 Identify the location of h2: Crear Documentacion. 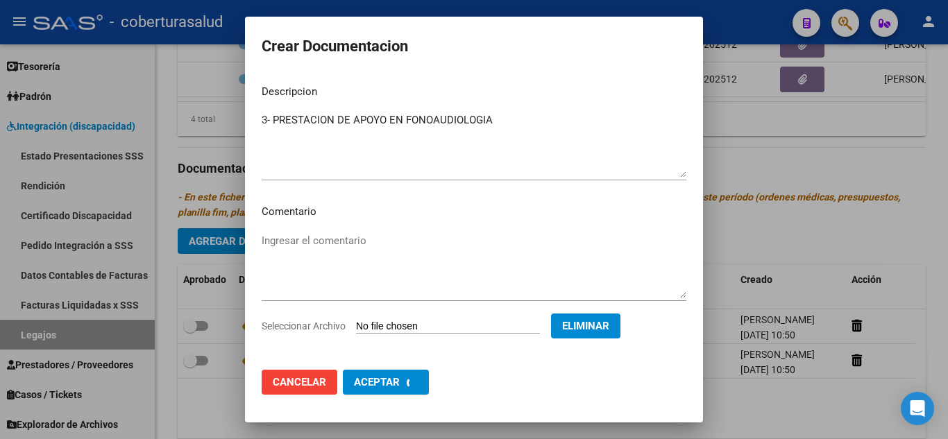
(474, 46).